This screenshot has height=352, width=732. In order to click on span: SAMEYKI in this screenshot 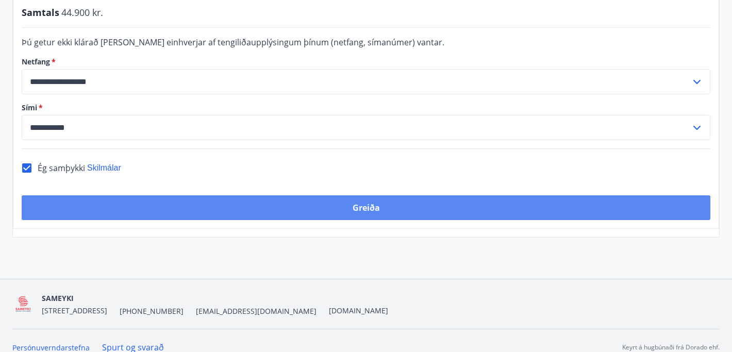, I will do `click(58, 298)`.